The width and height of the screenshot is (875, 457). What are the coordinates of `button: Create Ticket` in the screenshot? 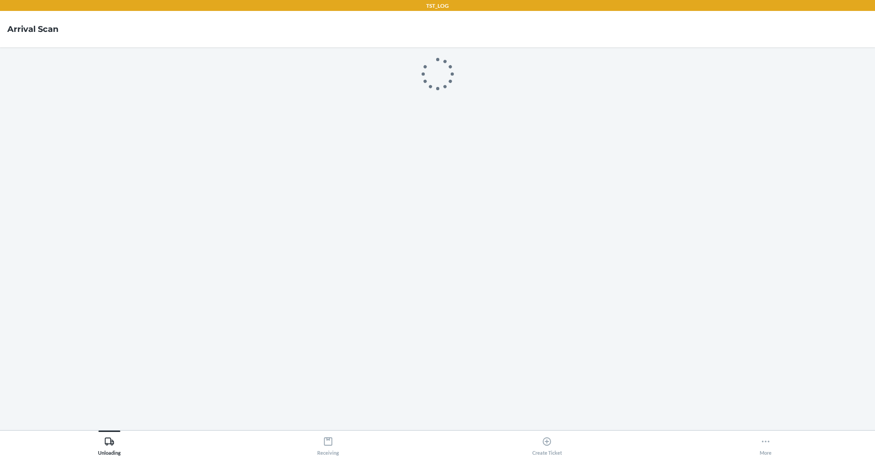 It's located at (547, 443).